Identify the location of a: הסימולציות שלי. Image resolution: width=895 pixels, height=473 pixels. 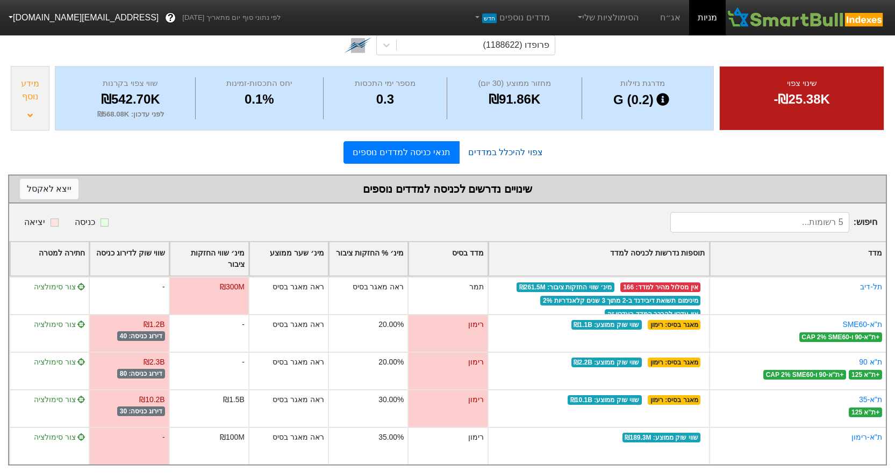
(607, 18).